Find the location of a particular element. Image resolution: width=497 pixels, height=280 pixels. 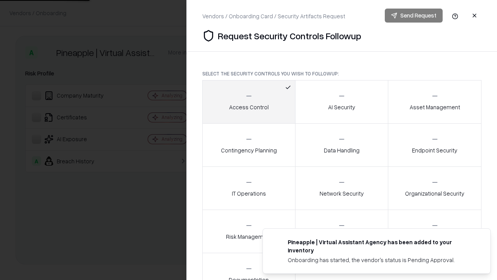

button: IT Operations is located at coordinates (249, 188).